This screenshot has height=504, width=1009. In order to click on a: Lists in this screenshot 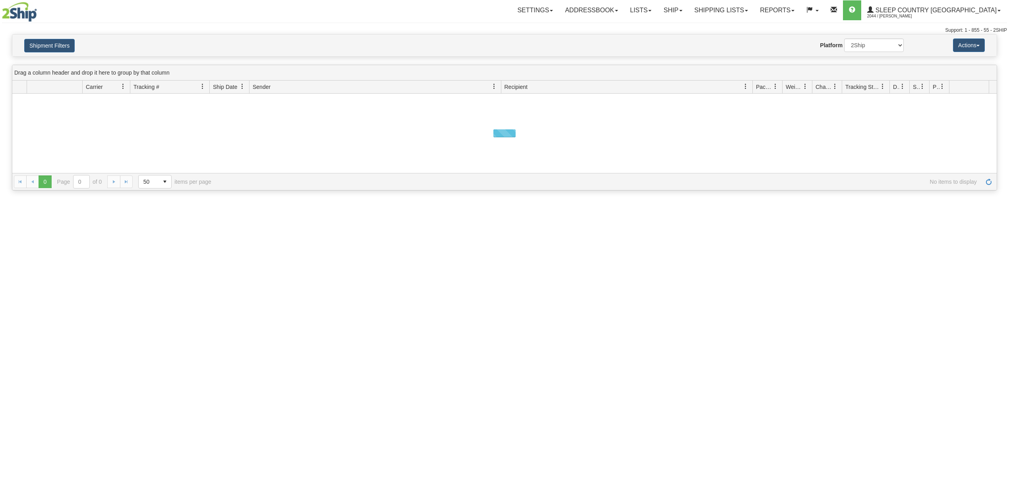, I will do `click(641, 10)`.